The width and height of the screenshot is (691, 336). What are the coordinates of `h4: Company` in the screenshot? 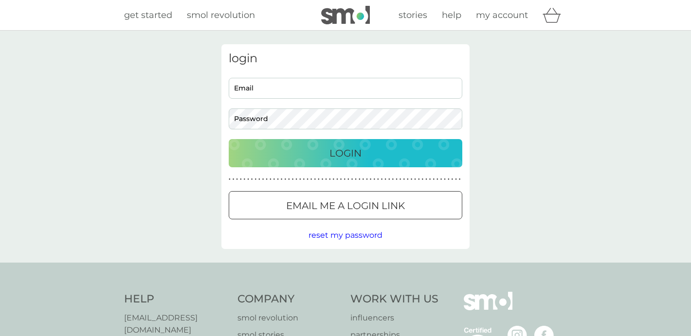 It's located at (289, 299).